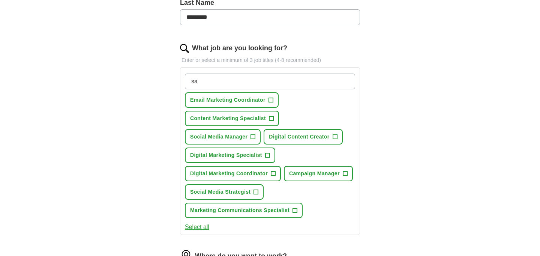 The image size is (540, 256). Describe the element at coordinates (232, 100) in the screenshot. I see `button: Email Marketing Coordinator` at that location.